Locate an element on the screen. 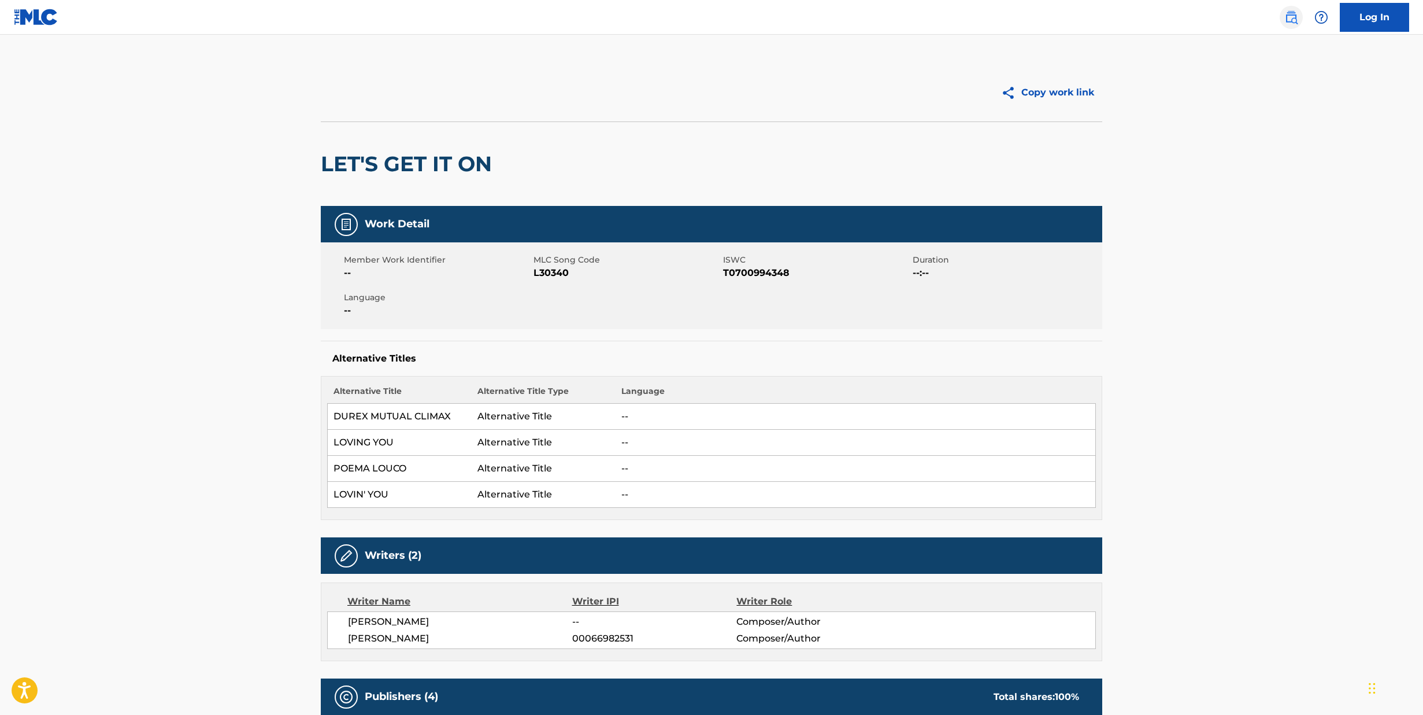  th: Alternative Title Type is located at coordinates (543, 394).